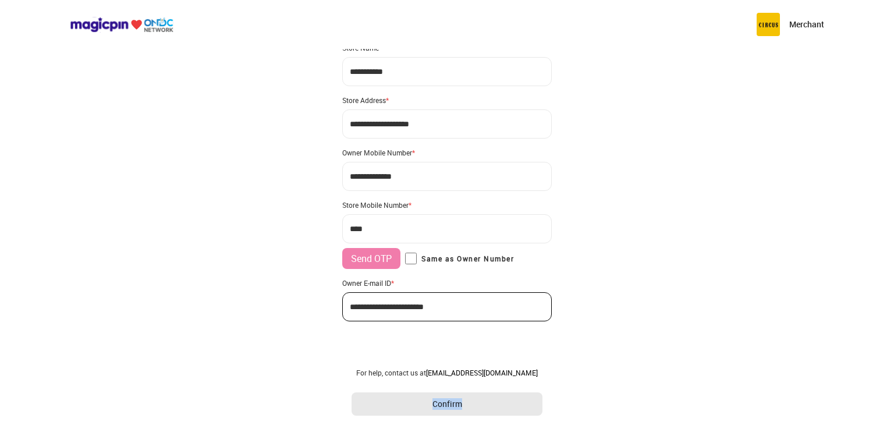 Image resolution: width=894 pixels, height=425 pixels. I want to click on div: Store Mobile Number, so click(447, 205).